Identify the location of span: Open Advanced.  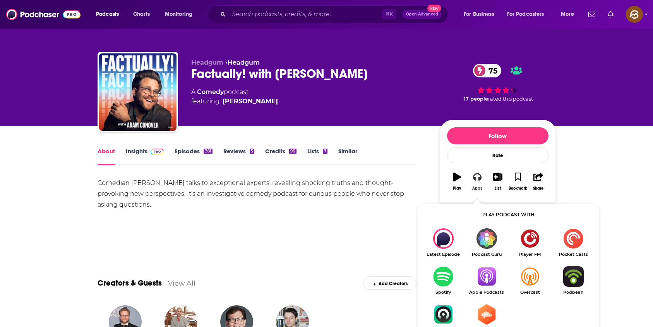
(422, 14).